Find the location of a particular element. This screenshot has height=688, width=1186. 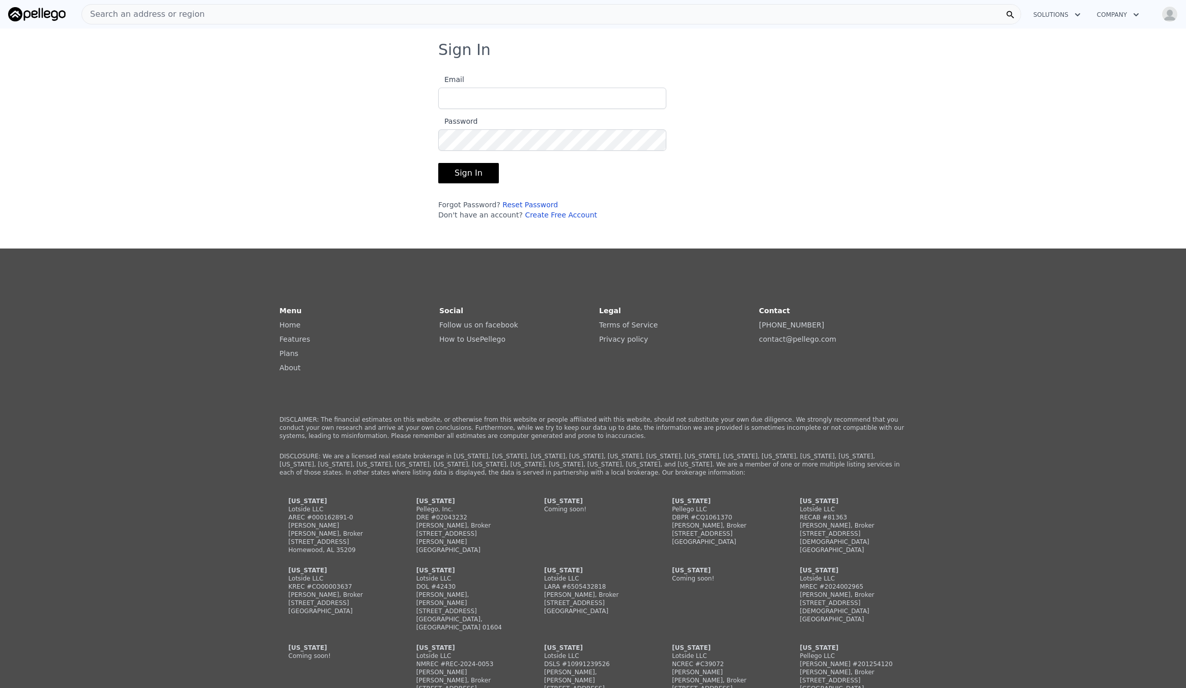

p: DISCLAIMER: The financial estimates on this website, or otherwise from this website or people aff... is located at coordinates (593, 427).